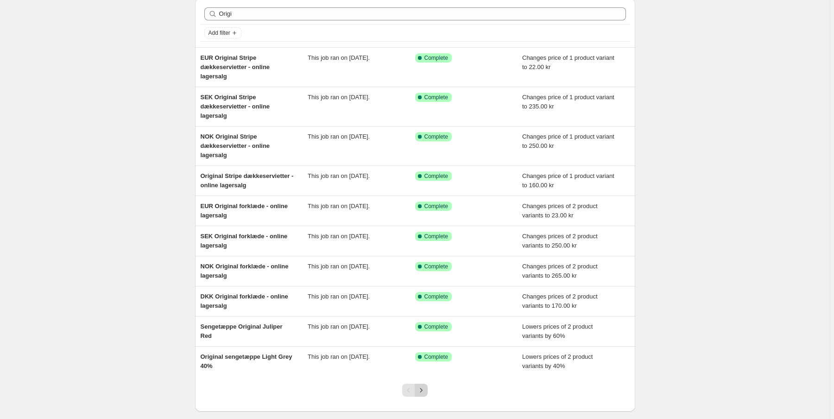 This screenshot has height=419, width=834. What do you see at coordinates (223, 33) in the screenshot?
I see `button: Add filter` at bounding box center [223, 33].